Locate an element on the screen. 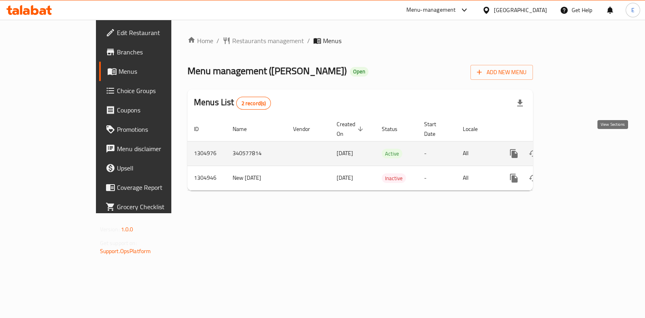 The image size is (645, 318). span: Version: is located at coordinates (110, 230).